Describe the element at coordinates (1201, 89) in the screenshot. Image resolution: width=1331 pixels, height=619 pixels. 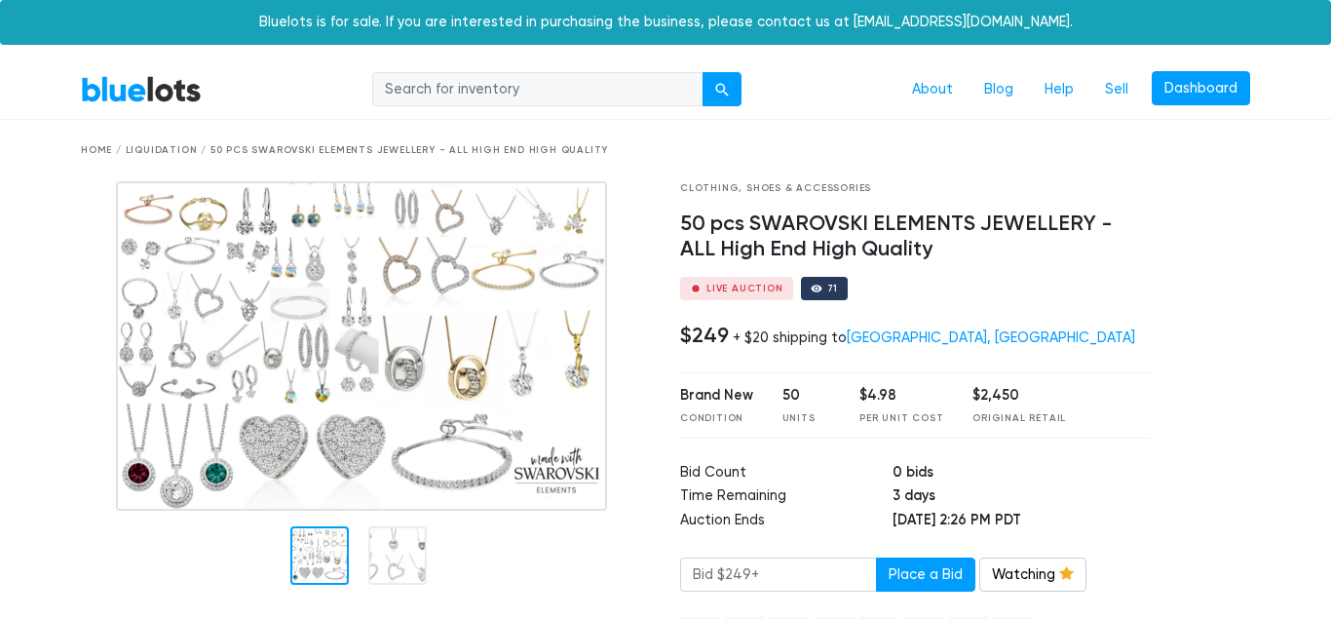
I see `a: Dashboard` at that location.